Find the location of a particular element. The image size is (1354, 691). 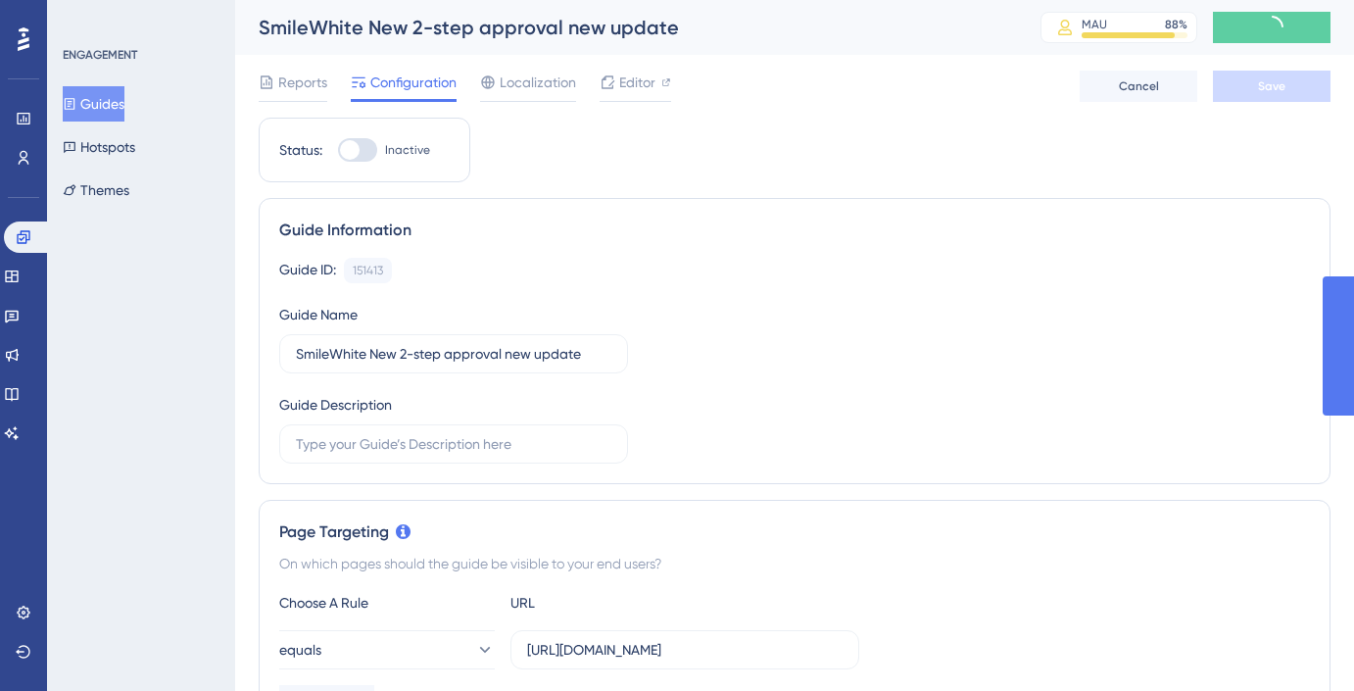

input: Type your Guide’s Description here is located at coordinates (454, 444).